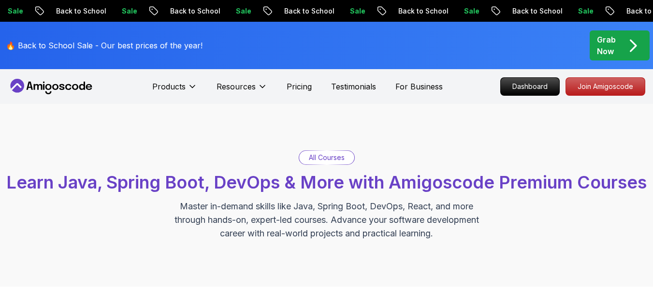  I want to click on a: Testimonials, so click(353, 87).